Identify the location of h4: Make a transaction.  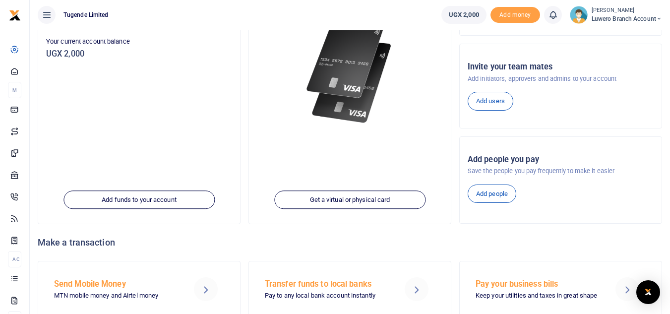
(350, 243).